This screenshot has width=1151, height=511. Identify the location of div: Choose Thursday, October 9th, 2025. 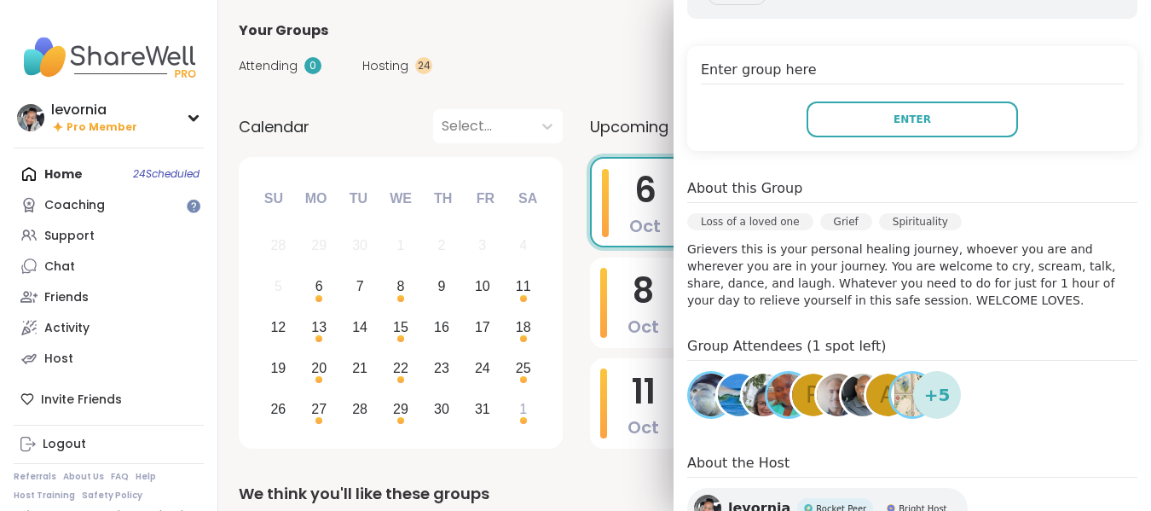
(442, 286).